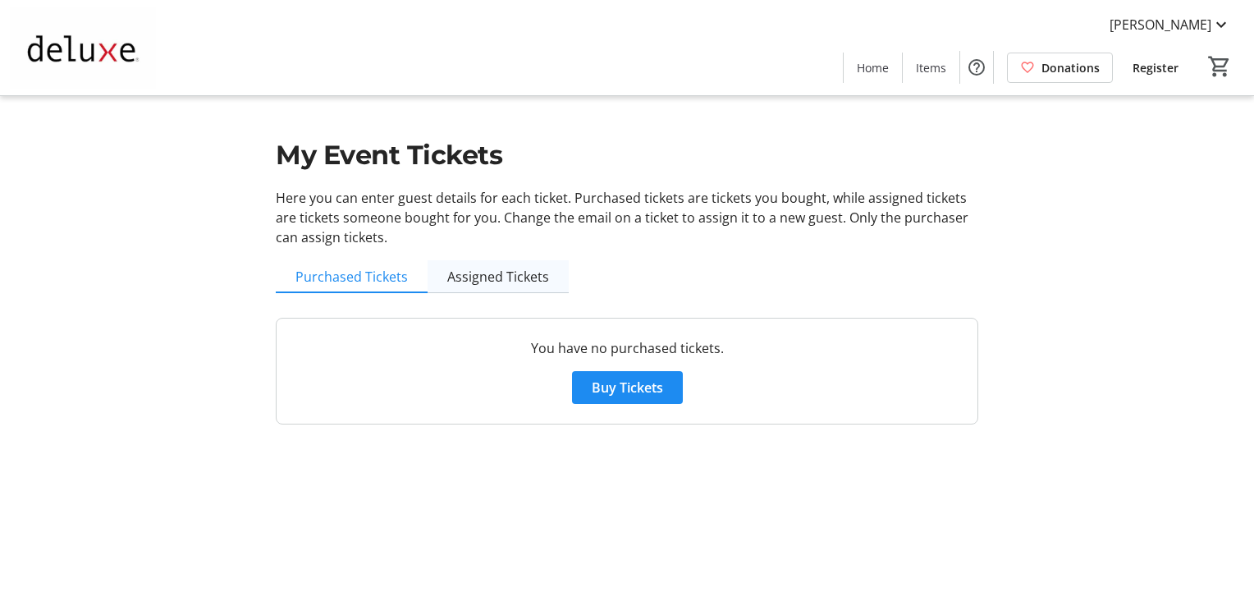 Image resolution: width=1254 pixels, height=606 pixels. What do you see at coordinates (931, 67) in the screenshot?
I see `span: Items` at bounding box center [931, 67].